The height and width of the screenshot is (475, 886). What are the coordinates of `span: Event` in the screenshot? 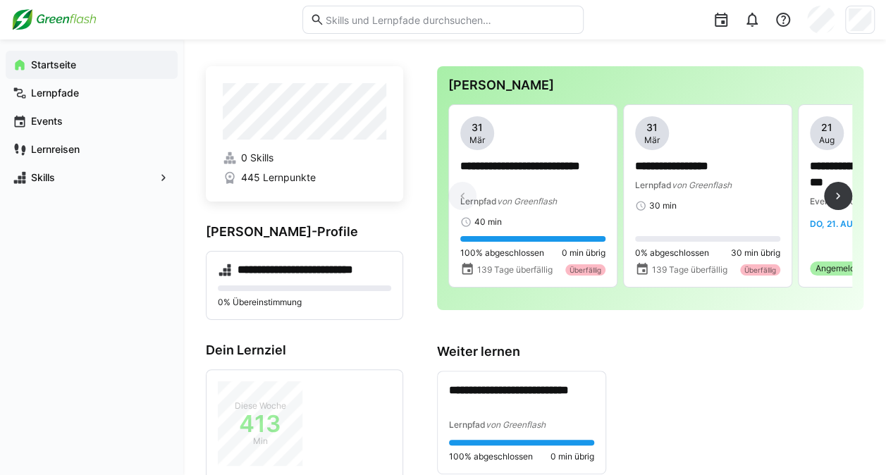 It's located at (821, 201).